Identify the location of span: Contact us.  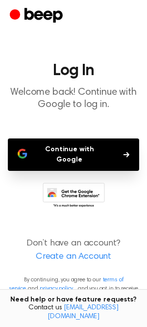
(74, 312).